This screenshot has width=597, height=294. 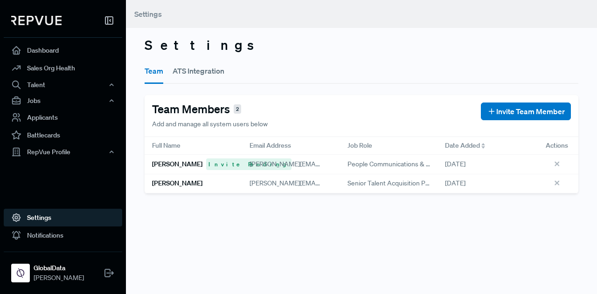 What do you see at coordinates (389, 164) in the screenshot?
I see `span: People Communications & Engagement Manager` at bounding box center [389, 164].